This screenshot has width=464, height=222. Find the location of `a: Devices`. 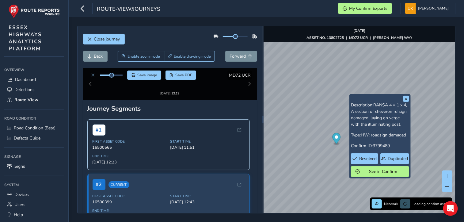

a: Devices is located at coordinates (34, 194).